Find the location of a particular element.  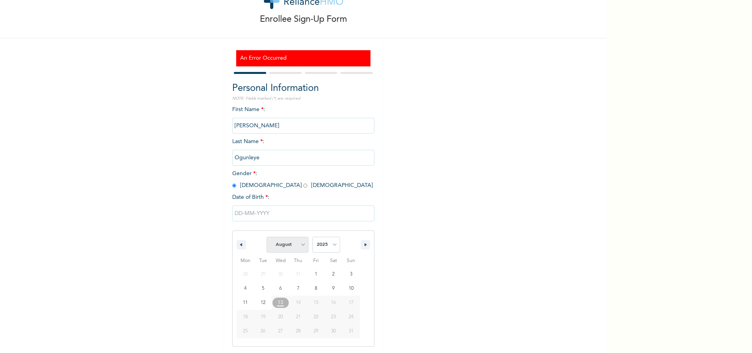

span: Thu is located at coordinates (298, 261).